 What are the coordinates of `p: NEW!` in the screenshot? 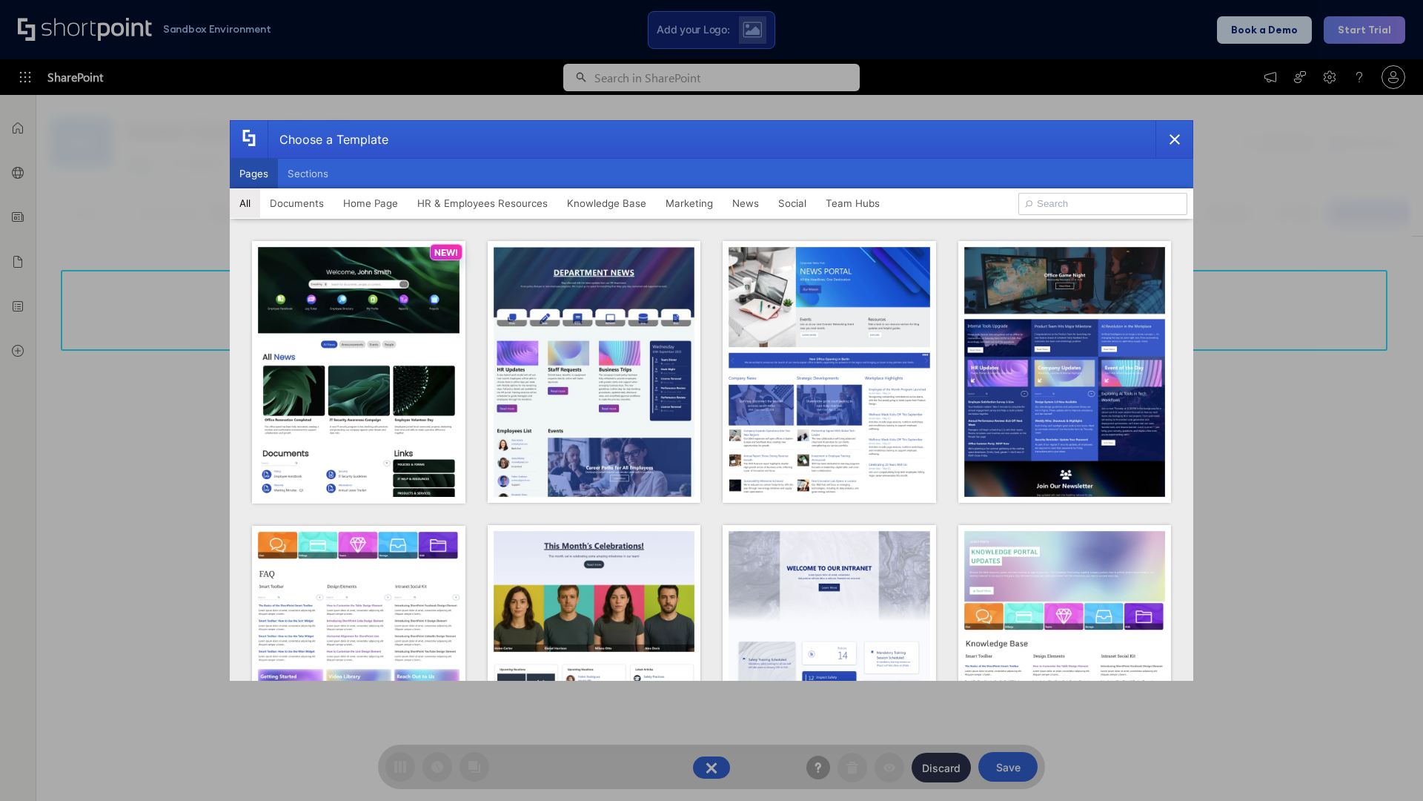 It's located at (446, 252).